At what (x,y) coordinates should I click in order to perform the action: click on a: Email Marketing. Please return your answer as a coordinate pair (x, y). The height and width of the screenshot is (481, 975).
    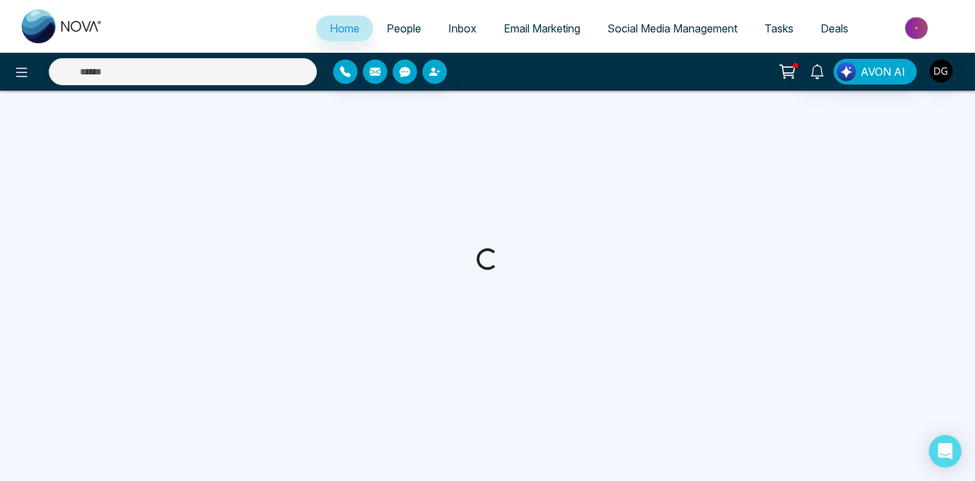
    Looking at the image, I should click on (542, 28).